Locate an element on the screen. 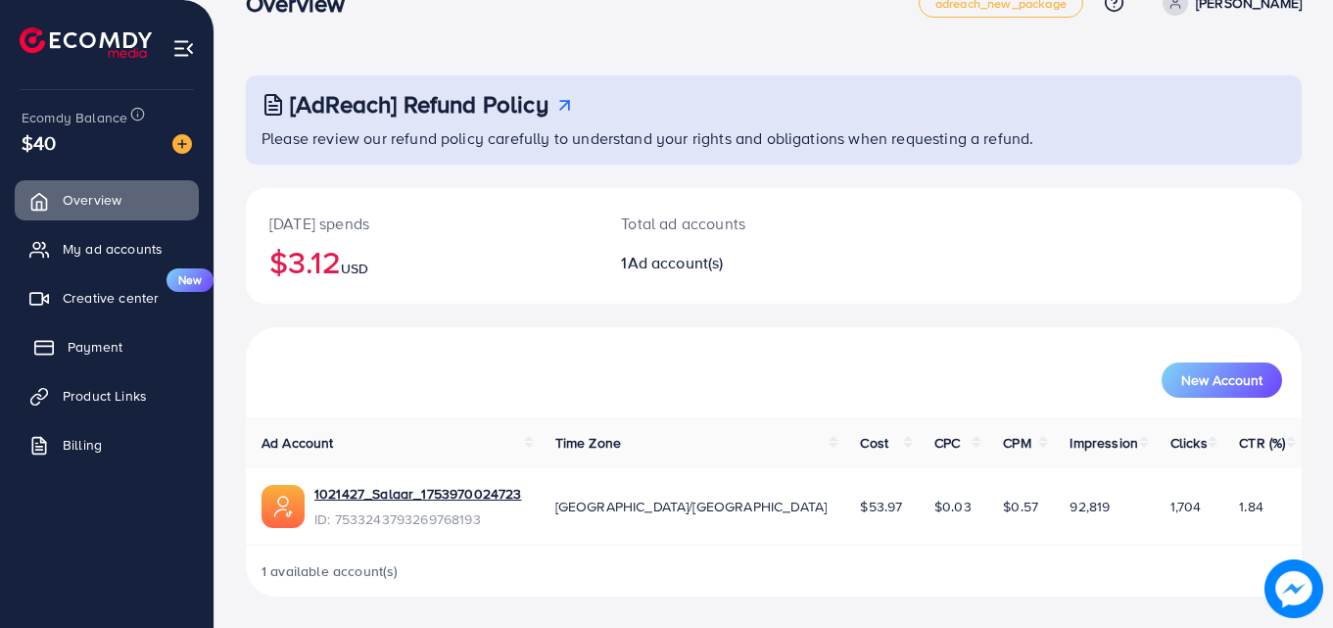 This screenshot has width=1333, height=628. span: 1.84 is located at coordinates (1251, 506).